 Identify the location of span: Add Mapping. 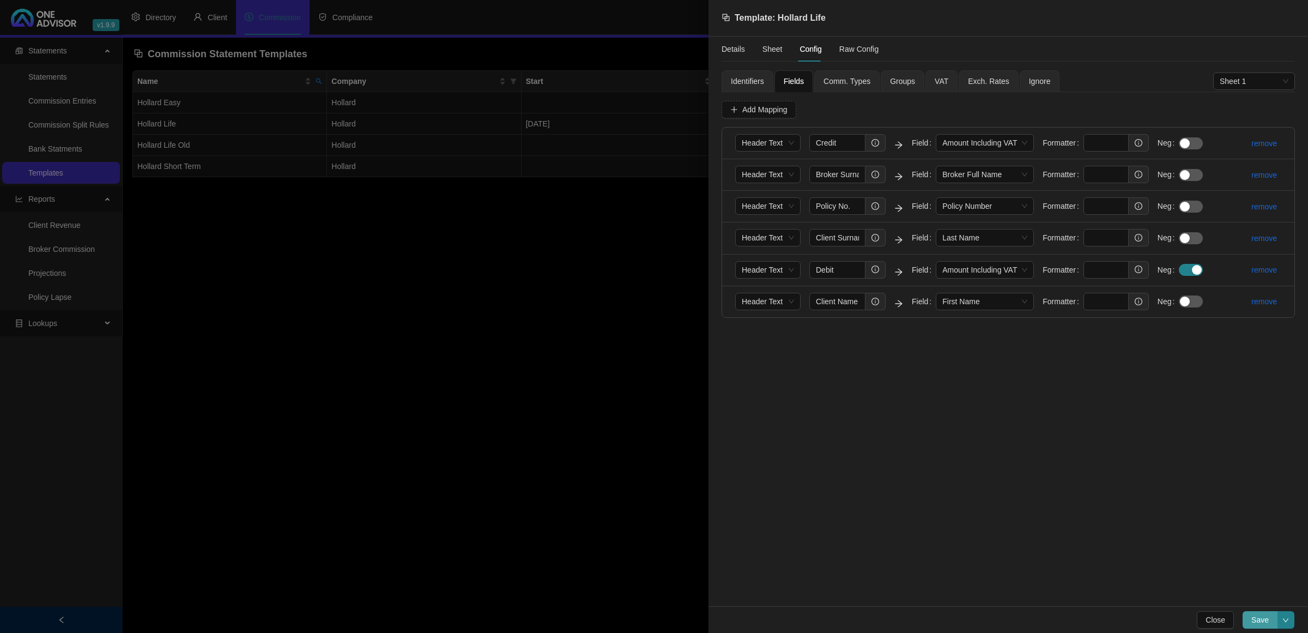
(765, 110).